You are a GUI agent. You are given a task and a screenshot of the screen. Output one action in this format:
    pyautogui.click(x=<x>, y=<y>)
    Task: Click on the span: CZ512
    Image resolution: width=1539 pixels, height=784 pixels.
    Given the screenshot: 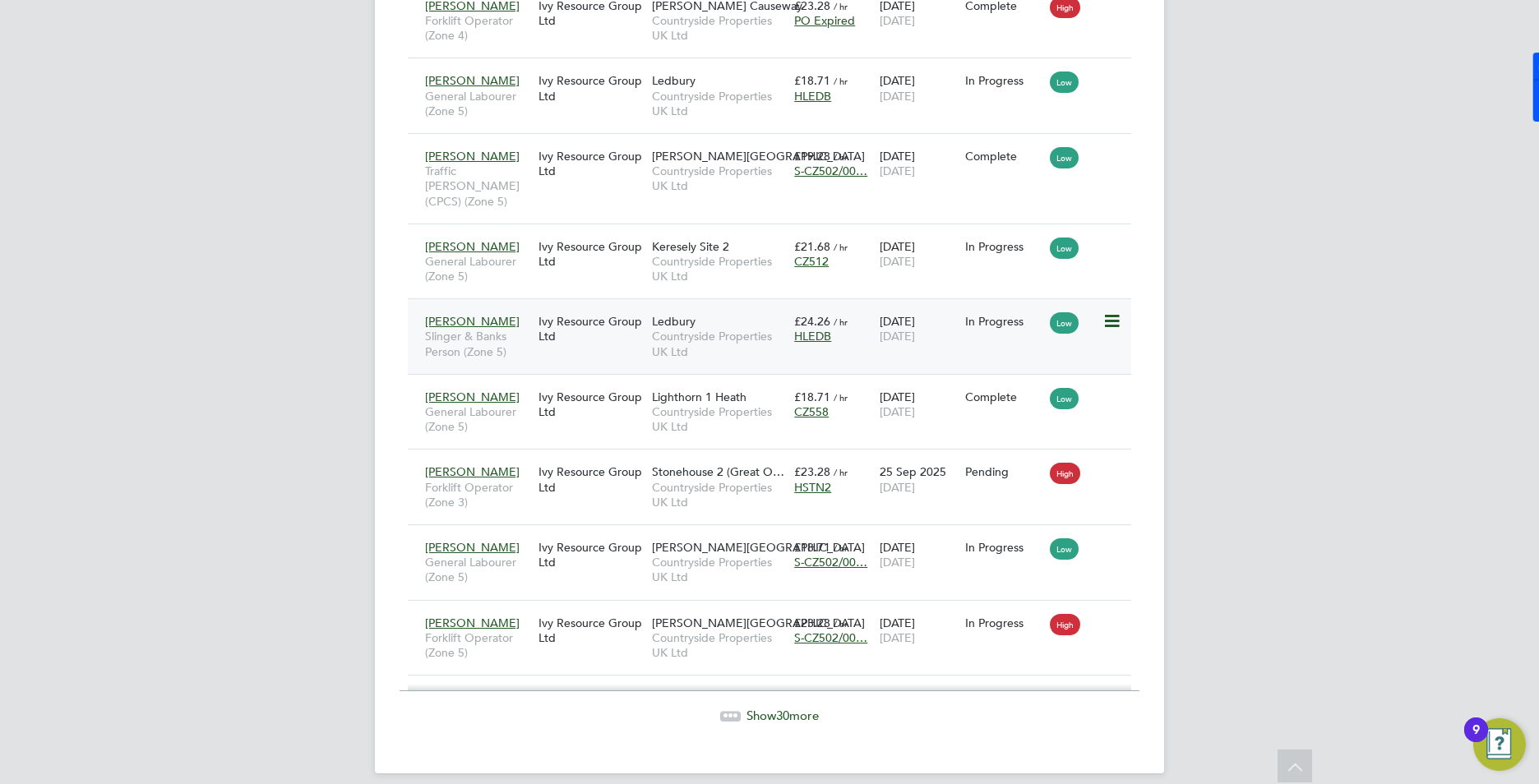 What is the action you would take?
    pyautogui.click(x=811, y=261)
    